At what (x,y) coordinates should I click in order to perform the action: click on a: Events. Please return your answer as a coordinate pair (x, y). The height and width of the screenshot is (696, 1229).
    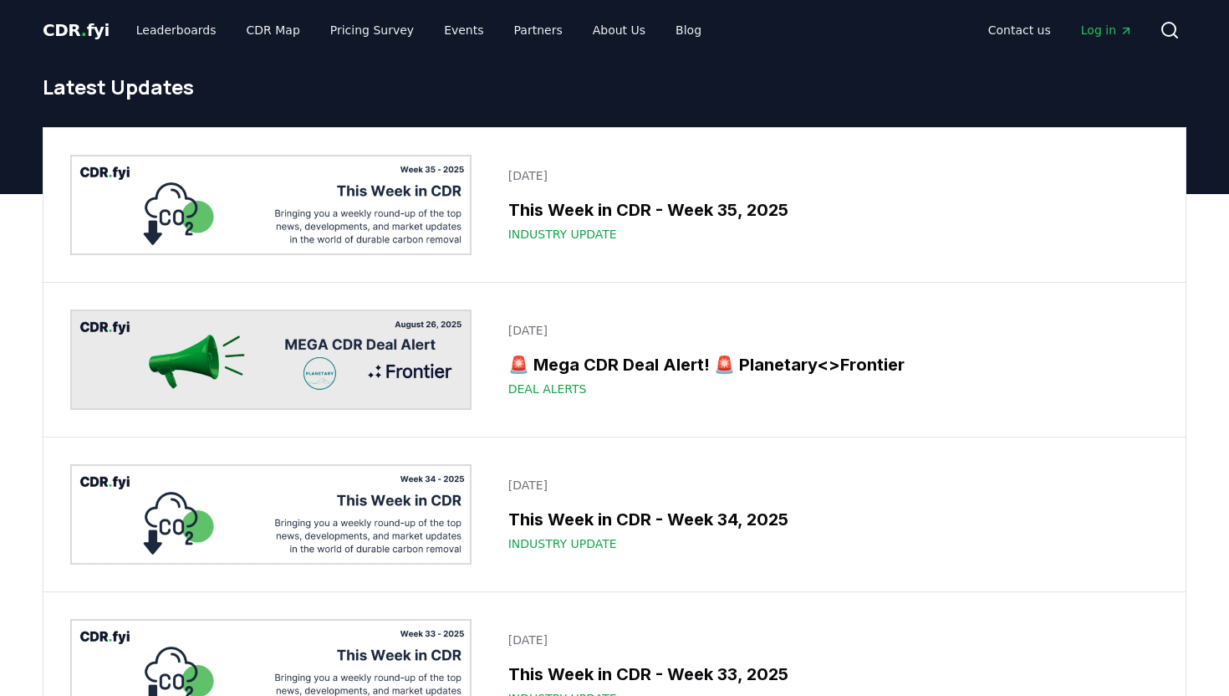
    Looking at the image, I should click on (463, 30).